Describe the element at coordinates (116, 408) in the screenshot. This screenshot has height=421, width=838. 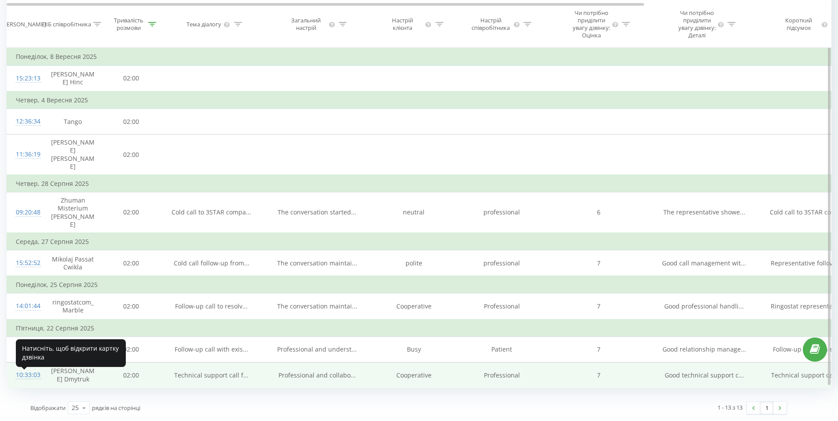
I see `span: рядків на сторінці` at that location.